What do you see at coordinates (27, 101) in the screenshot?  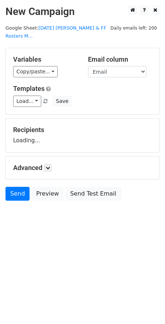 I see `a: Load...` at bounding box center [27, 101].